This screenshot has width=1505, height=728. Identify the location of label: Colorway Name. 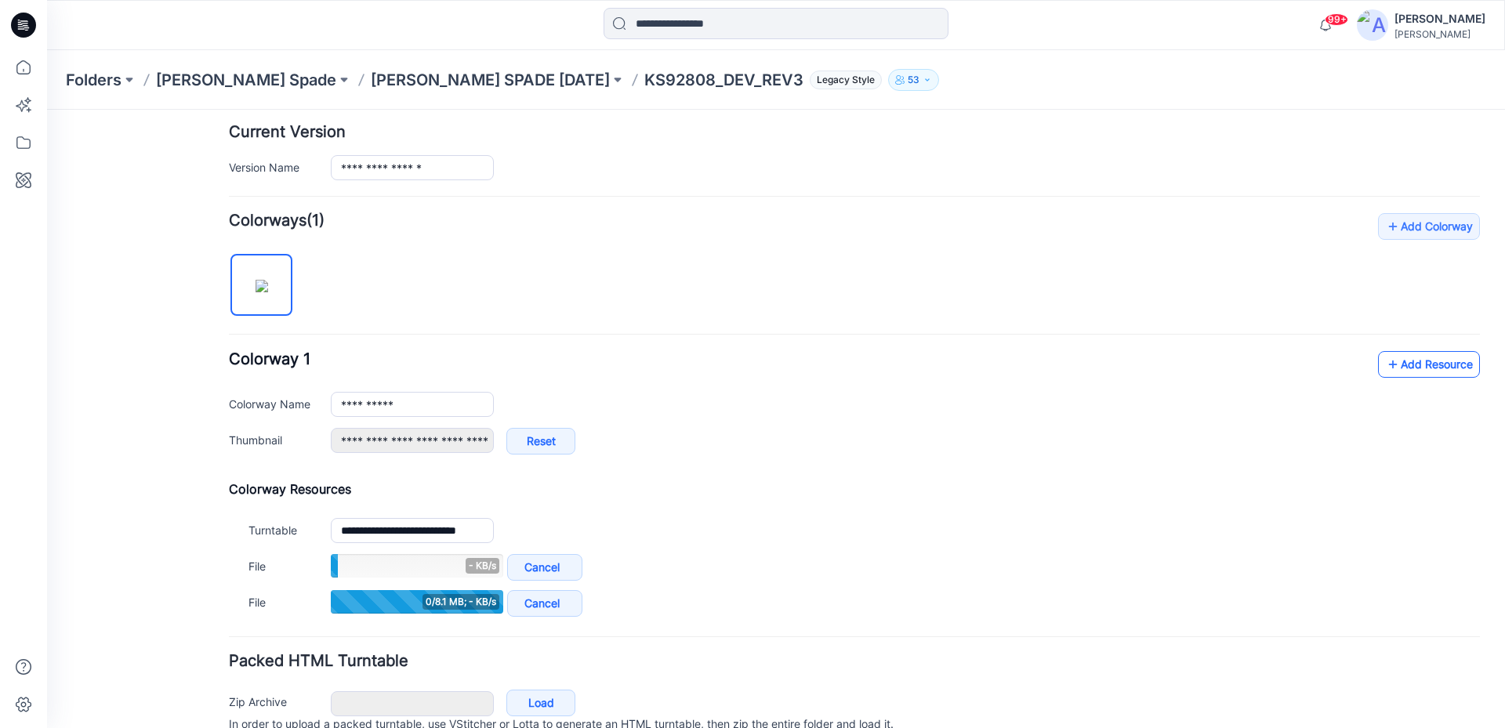
(225, 294).